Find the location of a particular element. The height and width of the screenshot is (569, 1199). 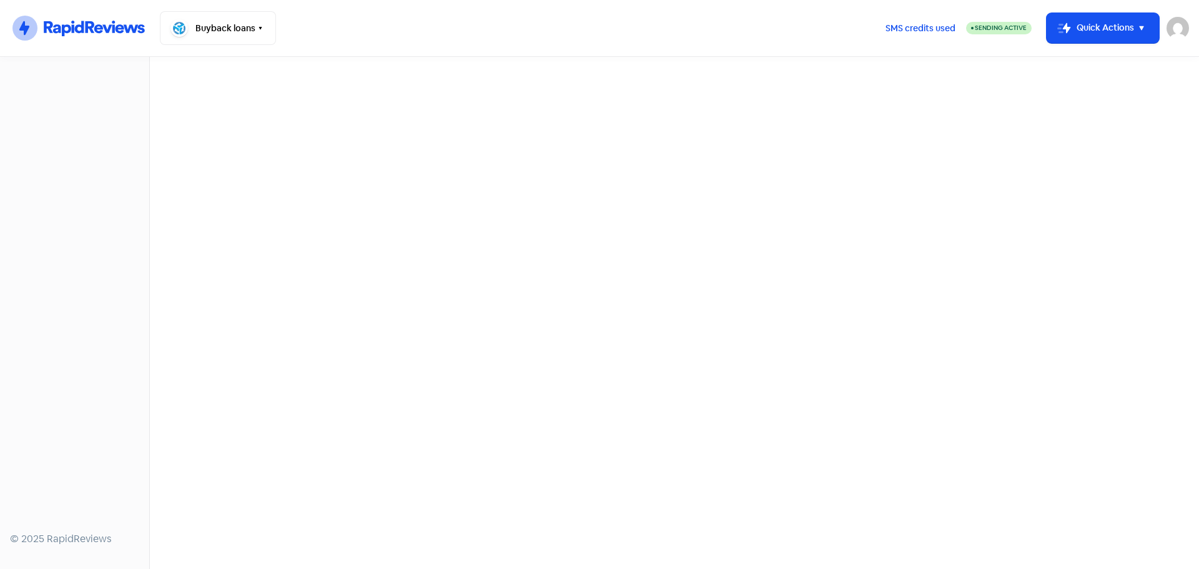

button: Buyback loans is located at coordinates (218, 28).